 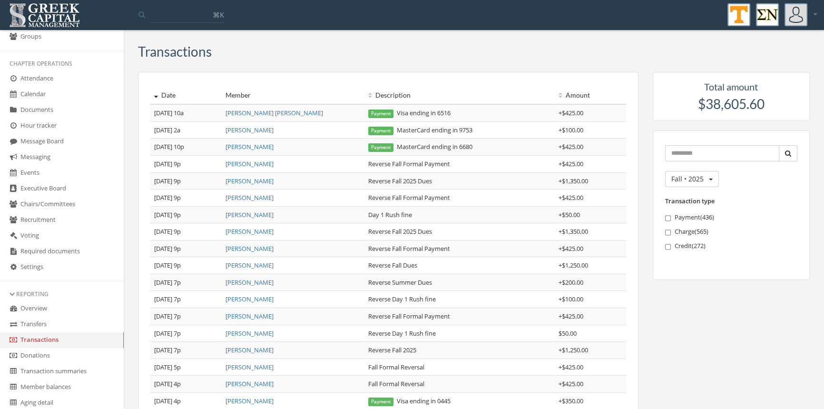 I want to click on span: Visa ending in 6516, so click(x=409, y=113).